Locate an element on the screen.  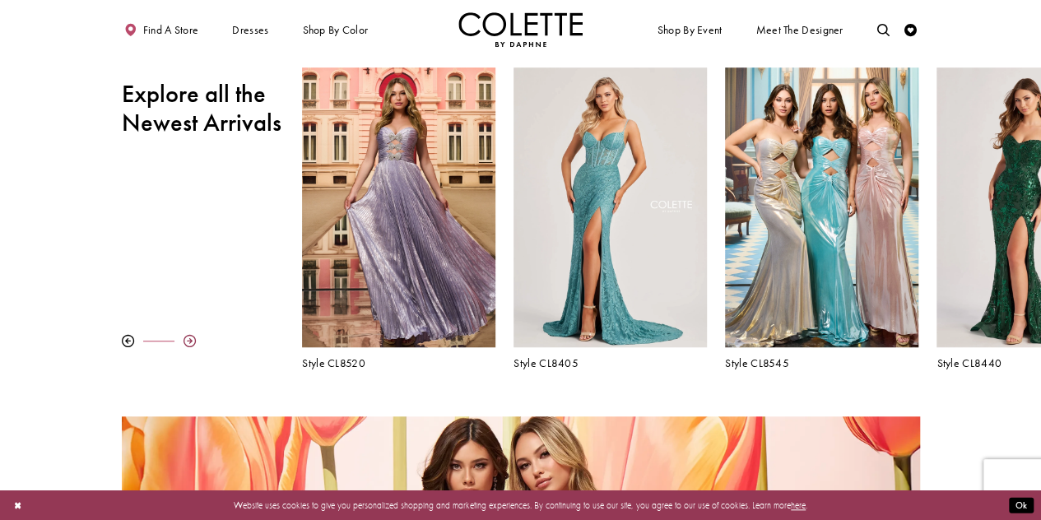
span: Find a store is located at coordinates (171, 30).